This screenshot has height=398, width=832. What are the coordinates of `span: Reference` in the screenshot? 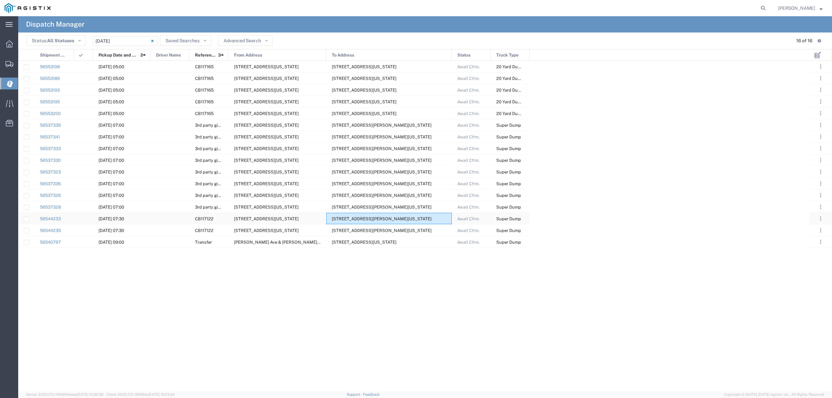 It's located at (205, 55).